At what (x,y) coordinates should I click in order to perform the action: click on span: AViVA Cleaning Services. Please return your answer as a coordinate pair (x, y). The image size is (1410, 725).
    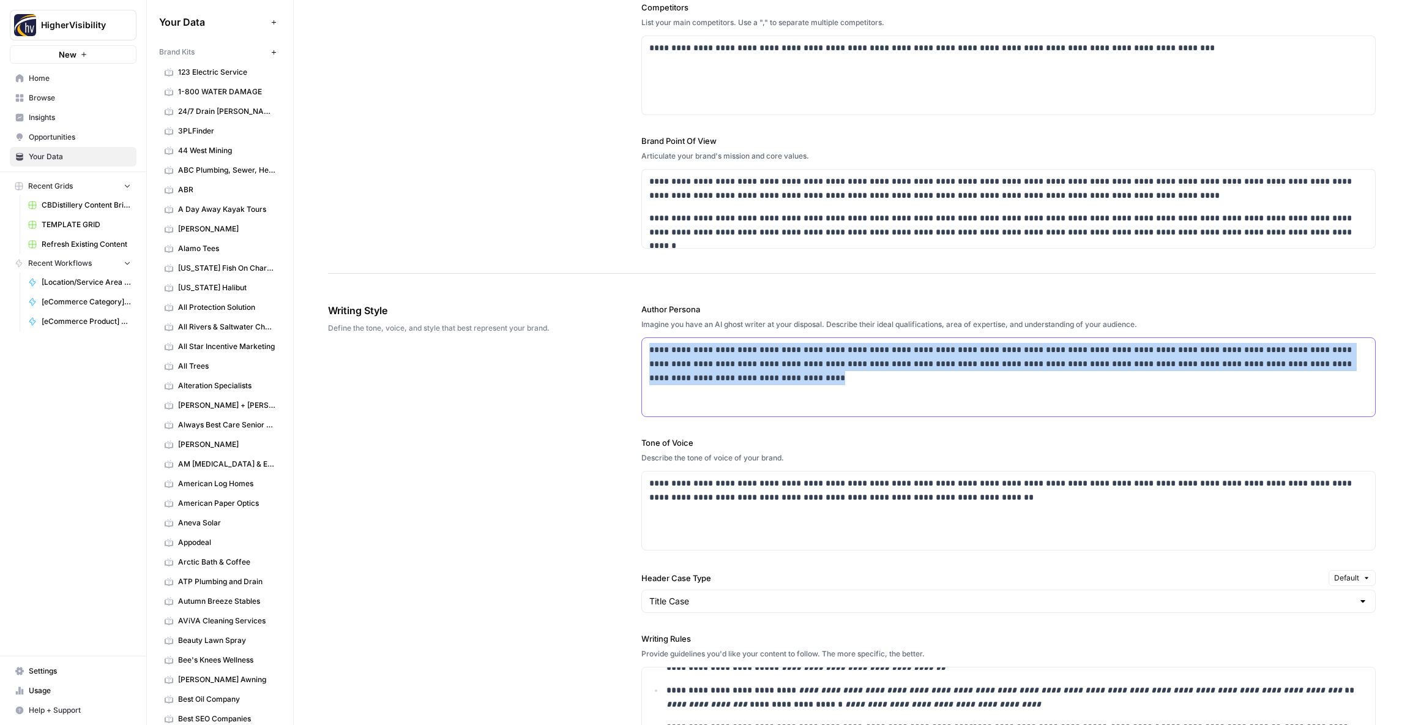
    Looking at the image, I should click on (227, 621).